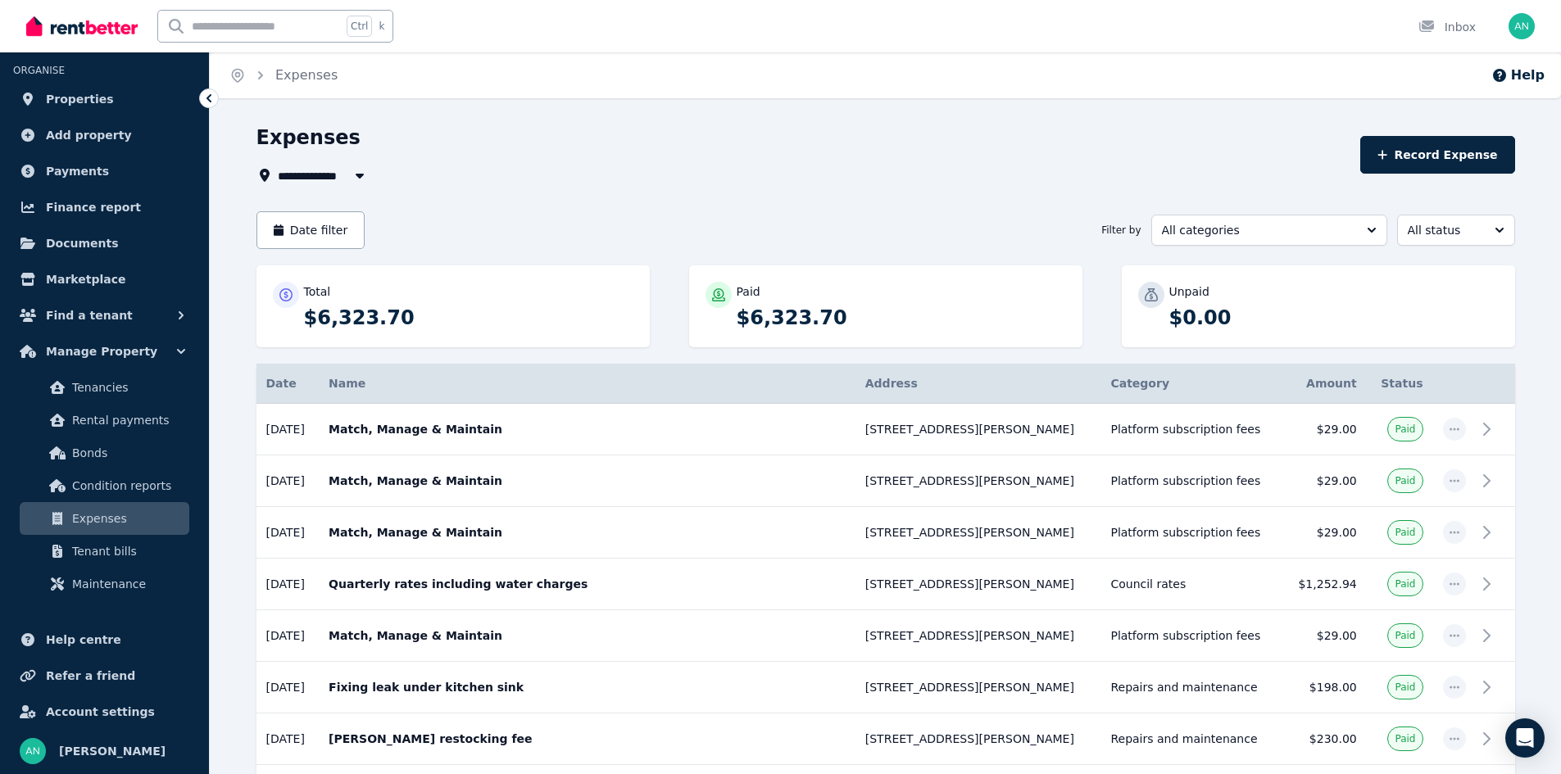 The image size is (1561, 774). Describe the element at coordinates (104, 420) in the screenshot. I see `a: Rental payments` at that location.